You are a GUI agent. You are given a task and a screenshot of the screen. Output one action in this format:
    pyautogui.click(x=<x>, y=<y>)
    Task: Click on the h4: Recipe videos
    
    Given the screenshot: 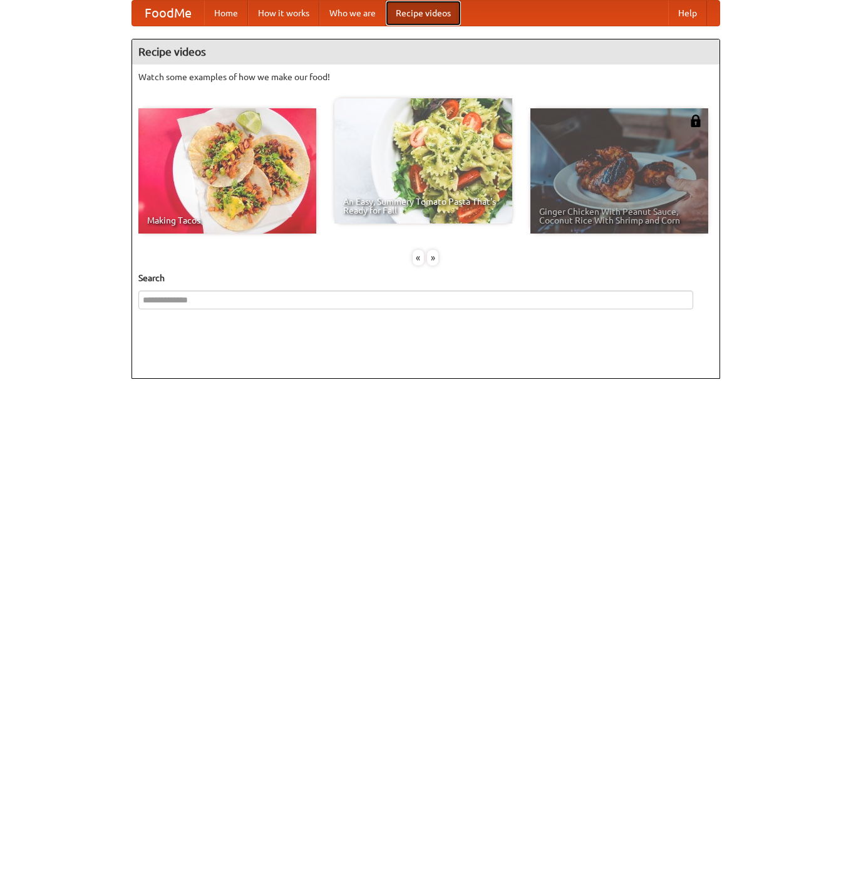 What is the action you would take?
    pyautogui.click(x=426, y=52)
    